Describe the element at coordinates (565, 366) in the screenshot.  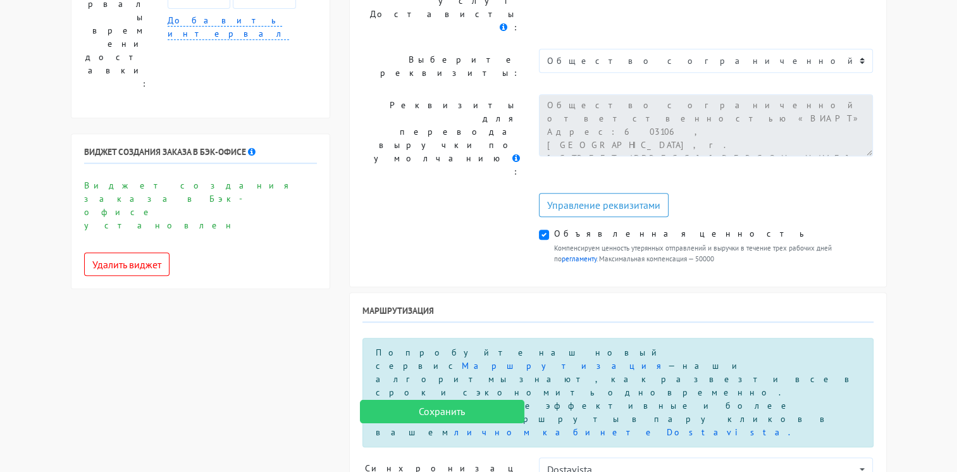
I see `a: Маршрутизация` at that location.